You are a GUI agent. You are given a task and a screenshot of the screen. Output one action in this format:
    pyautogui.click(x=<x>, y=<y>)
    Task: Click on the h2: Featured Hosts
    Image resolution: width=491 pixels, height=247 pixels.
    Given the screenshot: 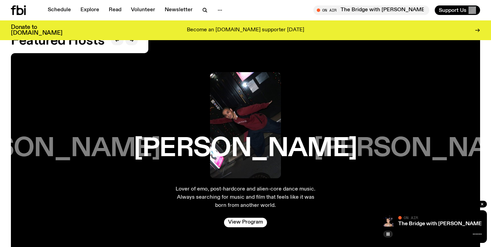 What is the action you would take?
    pyautogui.click(x=58, y=41)
    